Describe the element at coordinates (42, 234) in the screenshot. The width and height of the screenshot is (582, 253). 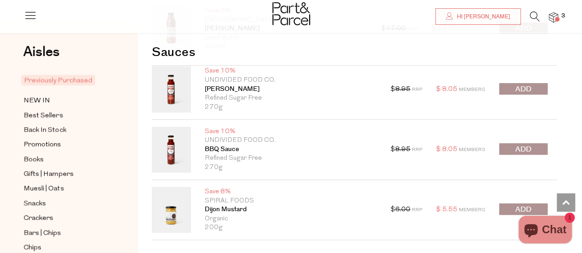
I see `span: Bars | Chips` at that location.